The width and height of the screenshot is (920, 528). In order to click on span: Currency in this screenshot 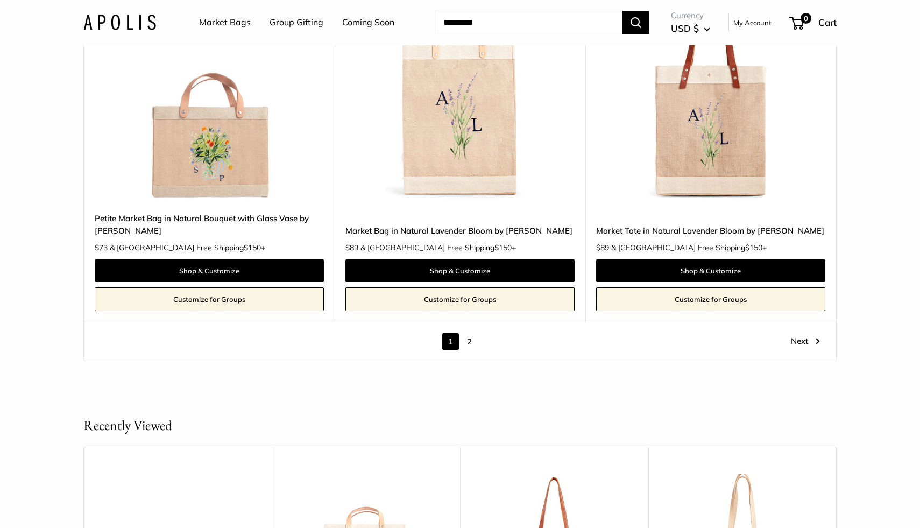, I will do `click(690, 16)`.